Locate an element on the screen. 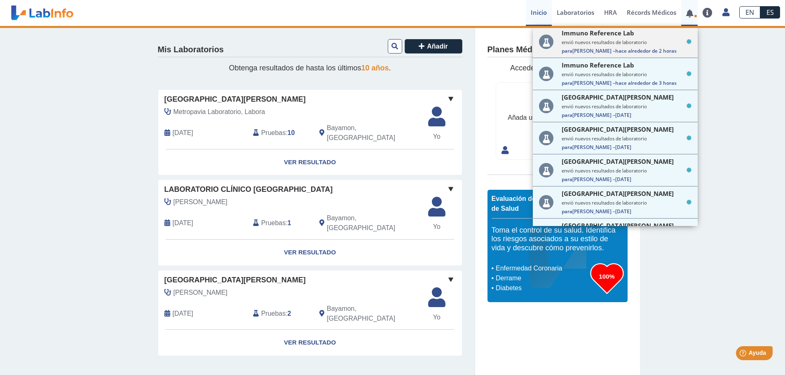  a: ES is located at coordinates (770, 12).